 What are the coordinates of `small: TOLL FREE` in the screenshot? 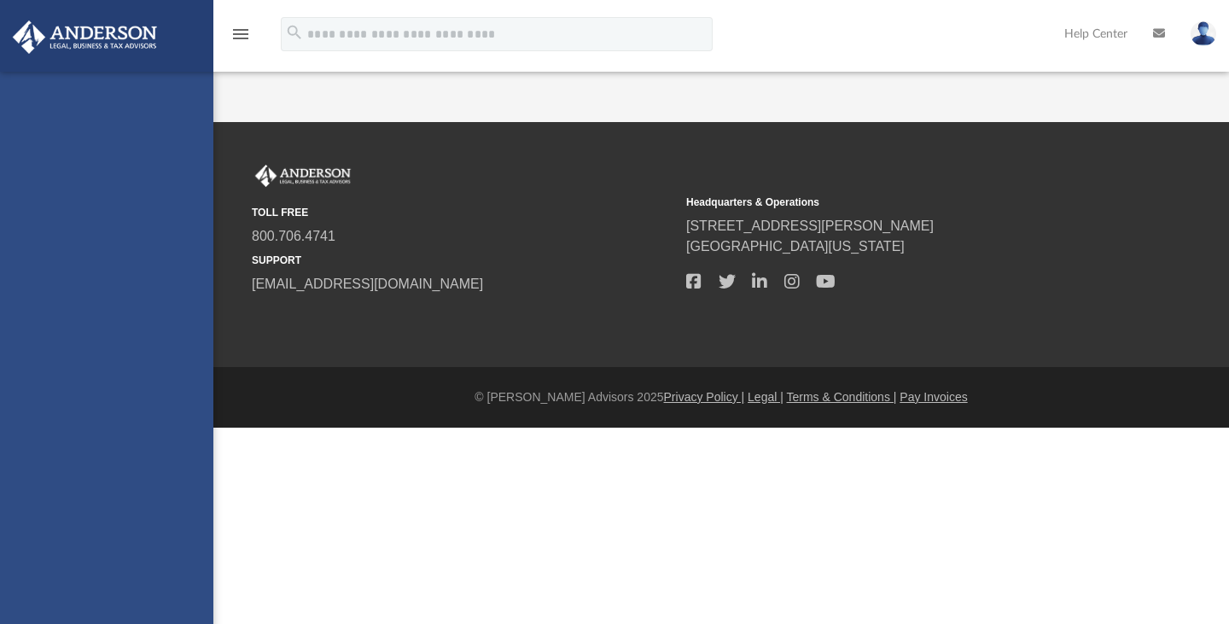 It's located at (463, 213).